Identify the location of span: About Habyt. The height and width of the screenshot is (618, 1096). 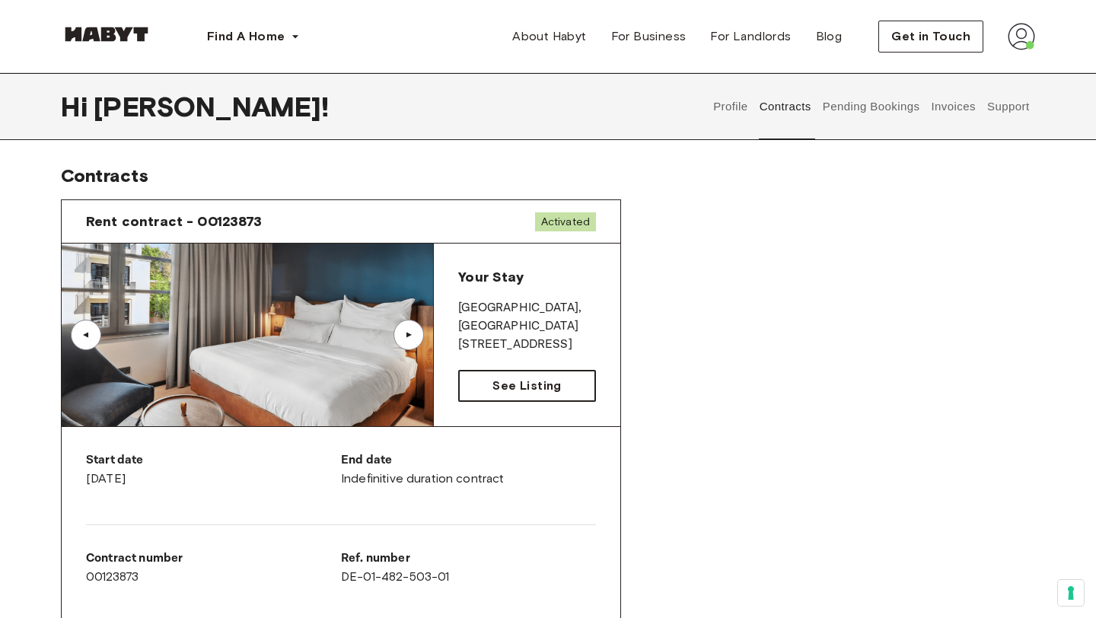
(549, 37).